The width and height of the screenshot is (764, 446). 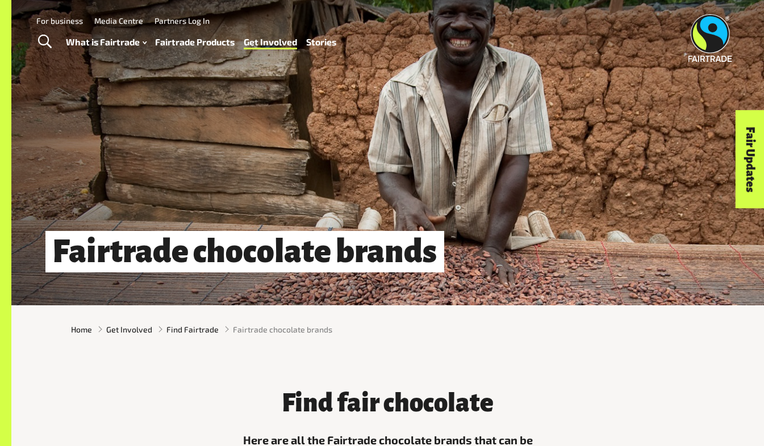 I want to click on a: What is Fairtrade, so click(x=106, y=42).